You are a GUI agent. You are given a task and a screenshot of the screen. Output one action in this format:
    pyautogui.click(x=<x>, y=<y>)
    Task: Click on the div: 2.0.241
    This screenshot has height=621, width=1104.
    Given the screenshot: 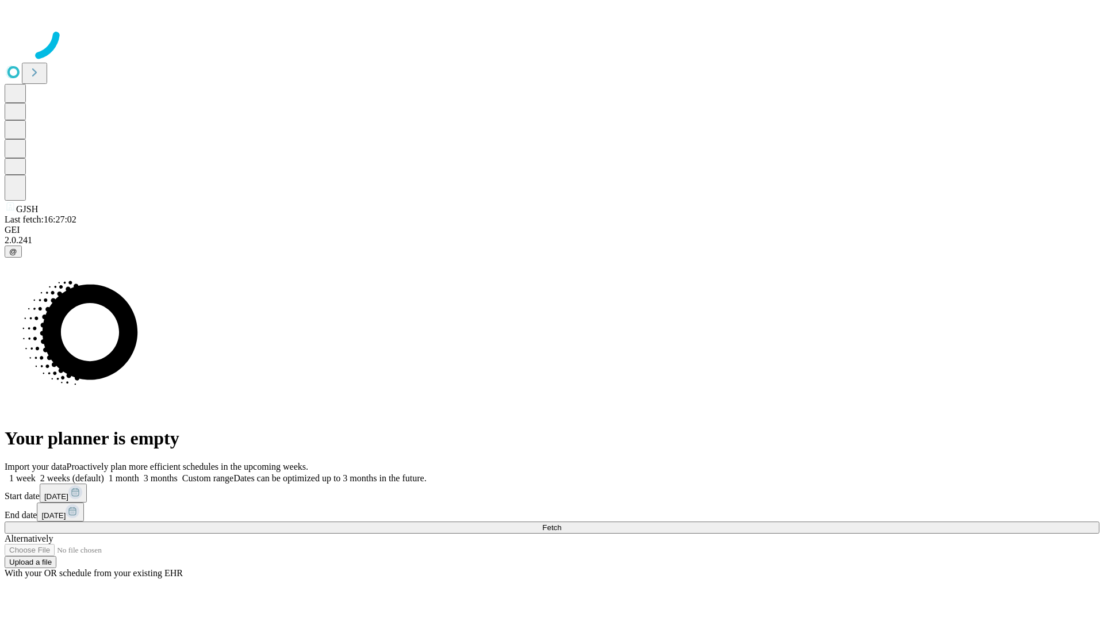 What is the action you would take?
    pyautogui.click(x=552, y=240)
    